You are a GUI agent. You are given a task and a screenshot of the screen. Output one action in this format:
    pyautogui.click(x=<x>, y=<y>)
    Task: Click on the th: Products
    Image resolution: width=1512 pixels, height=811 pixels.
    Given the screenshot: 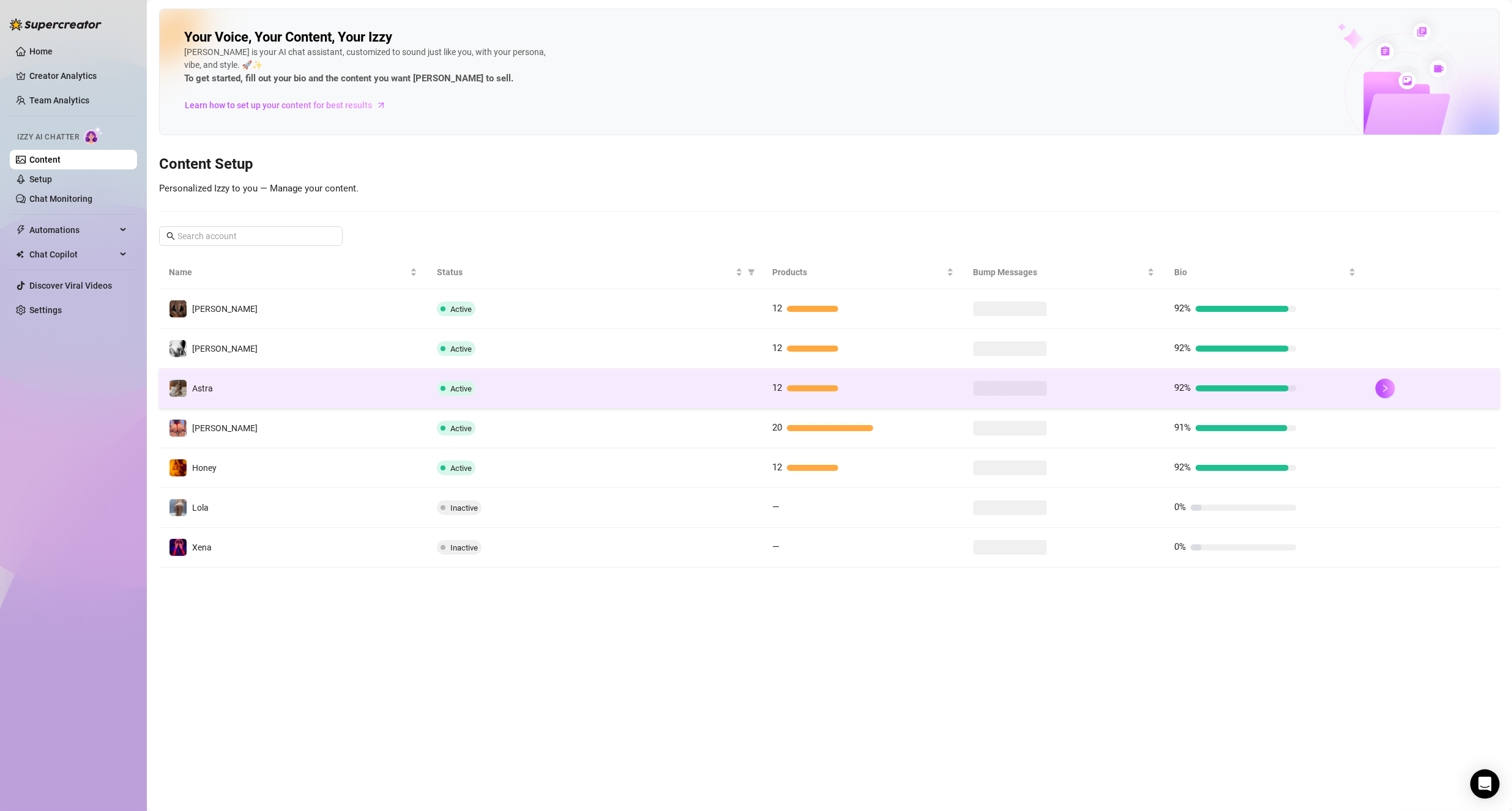 What is the action you would take?
    pyautogui.click(x=863, y=272)
    